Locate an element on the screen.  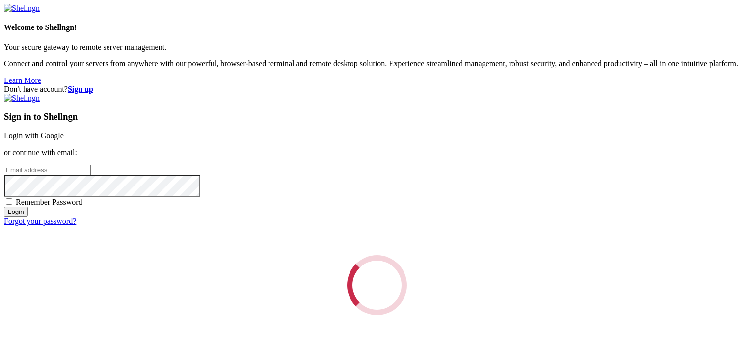
a: Login with Google is located at coordinates (34, 136).